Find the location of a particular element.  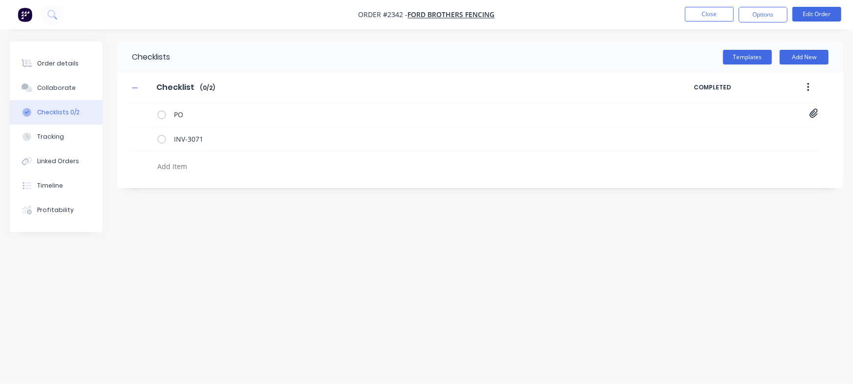

button: Options is located at coordinates (763, 15).